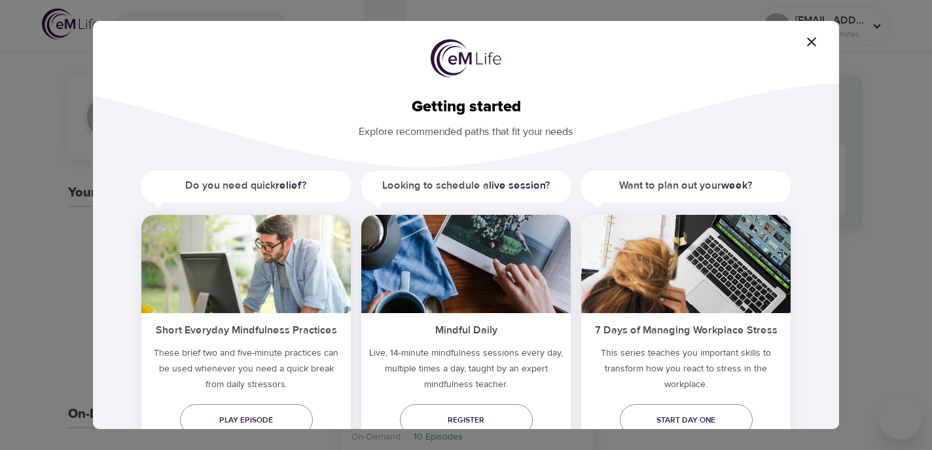 Image resolution: width=932 pixels, height=450 pixels. Describe the element at coordinates (466, 420) in the screenshot. I see `a: Register` at that location.